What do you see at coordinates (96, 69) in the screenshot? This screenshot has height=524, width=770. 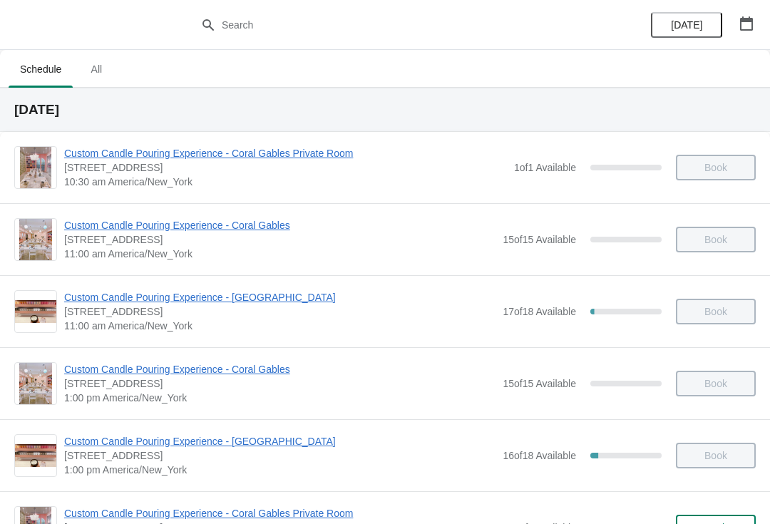 I see `span: All` at bounding box center [96, 69].